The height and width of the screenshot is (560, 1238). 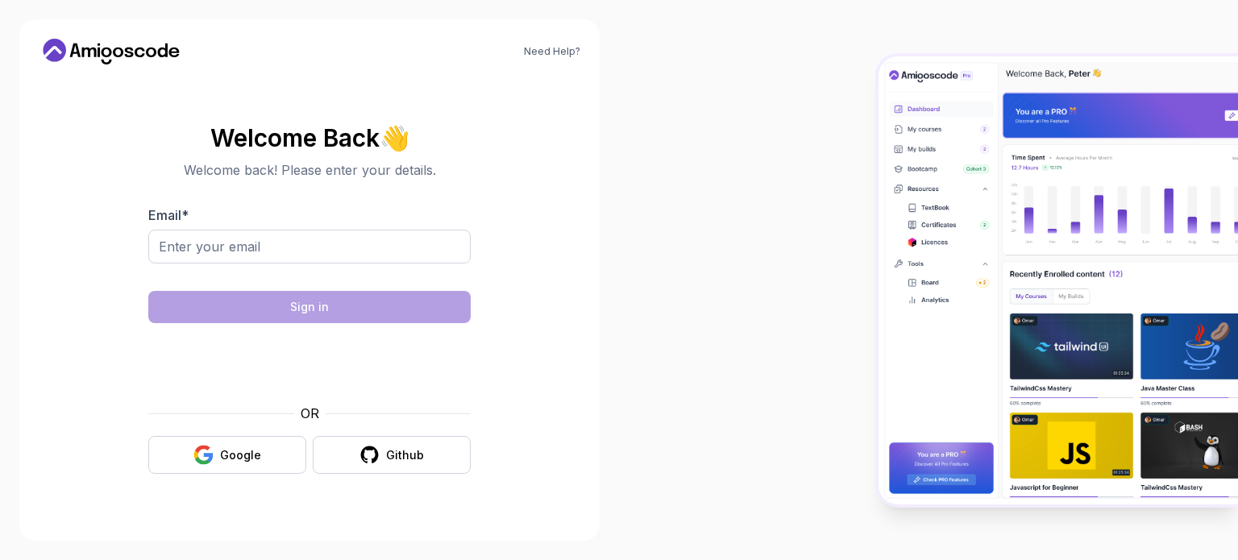 What do you see at coordinates (240, 455) in the screenshot?
I see `div: Google` at bounding box center [240, 455].